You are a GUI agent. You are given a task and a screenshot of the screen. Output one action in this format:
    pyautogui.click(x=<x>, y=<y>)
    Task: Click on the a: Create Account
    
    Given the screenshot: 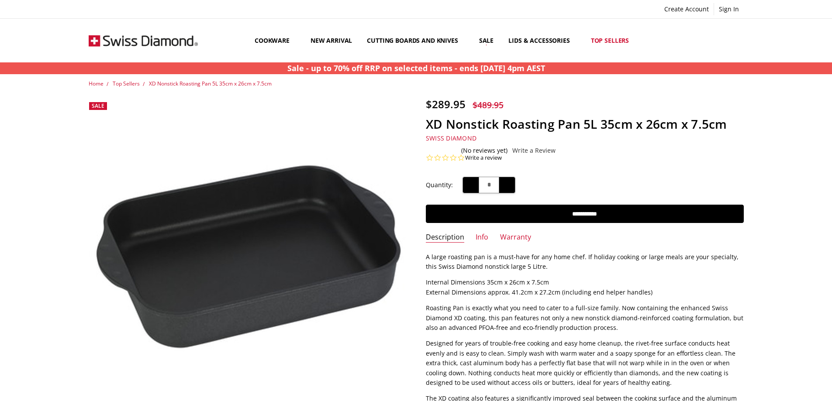 What is the action you would take?
    pyautogui.click(x=686, y=9)
    